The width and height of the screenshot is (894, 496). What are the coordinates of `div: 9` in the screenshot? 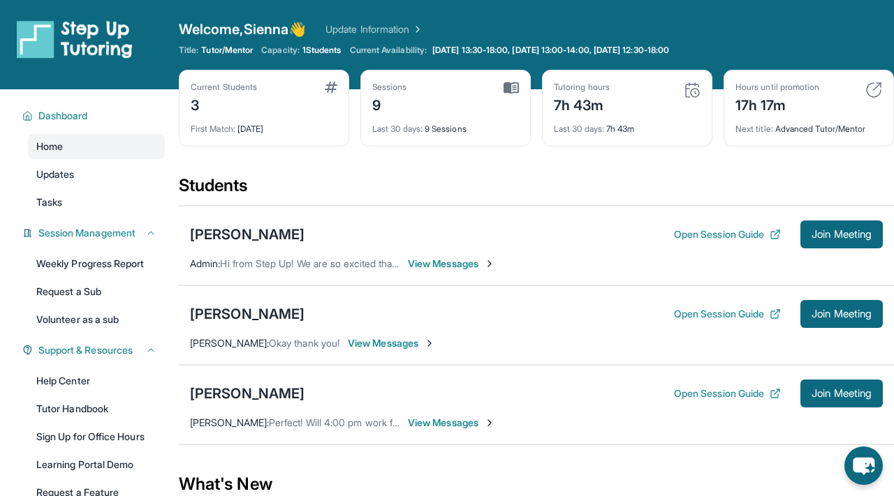 It's located at (390, 104).